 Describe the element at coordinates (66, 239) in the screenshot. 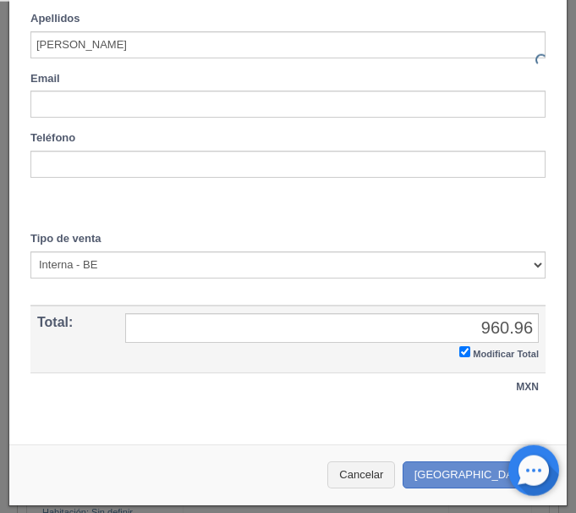

I see `label: Tipo de venta` at that location.